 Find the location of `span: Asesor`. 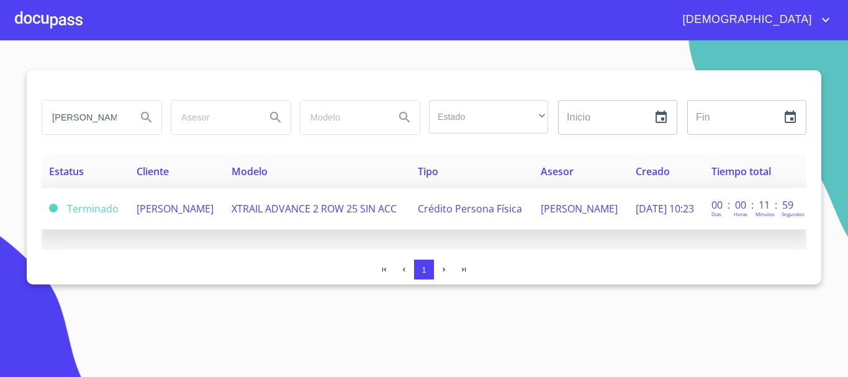

span: Asesor is located at coordinates (557, 171).